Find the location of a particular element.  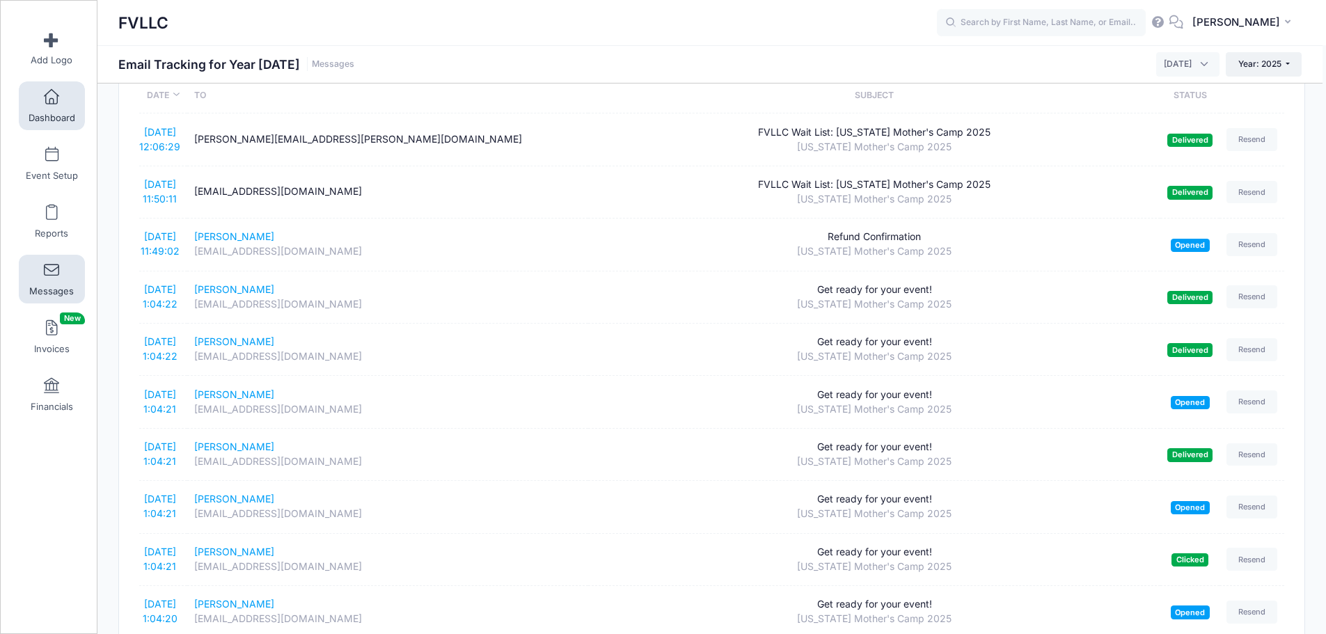

span: Event Setup is located at coordinates (51, 175).